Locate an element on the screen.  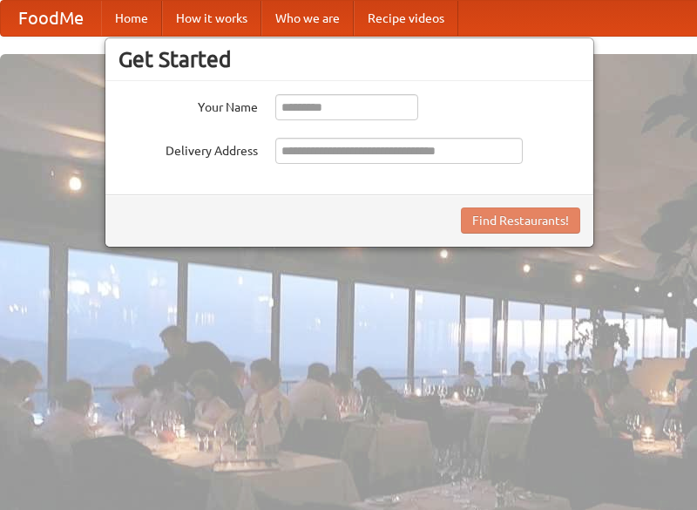
label: Delivery Address is located at coordinates (188, 148).